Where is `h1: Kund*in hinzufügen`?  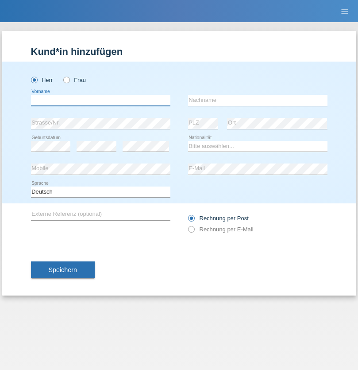 h1: Kund*in hinzufügen is located at coordinates (179, 51).